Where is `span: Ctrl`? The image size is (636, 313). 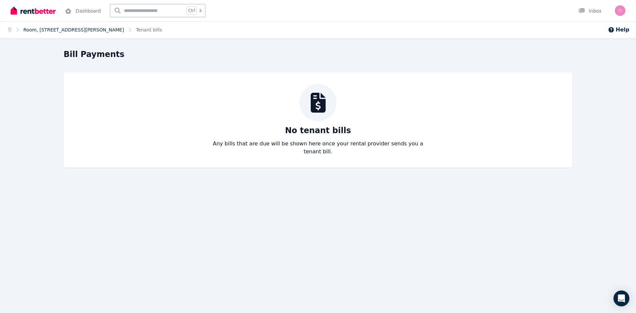 span: Ctrl is located at coordinates (191, 11).